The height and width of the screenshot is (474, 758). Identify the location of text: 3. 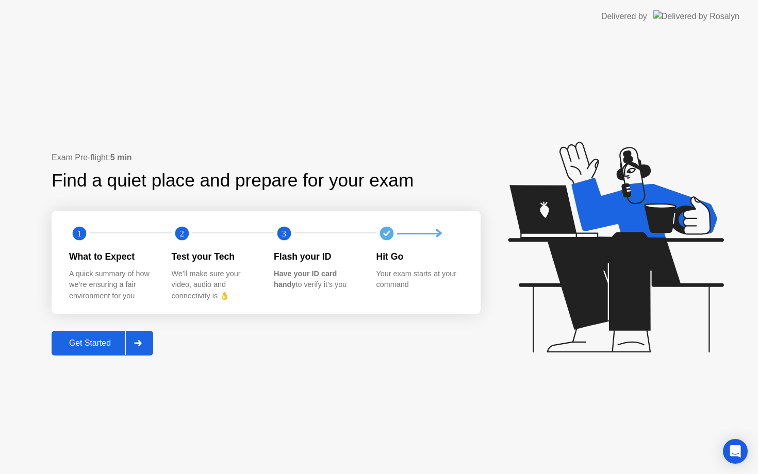
(284, 233).